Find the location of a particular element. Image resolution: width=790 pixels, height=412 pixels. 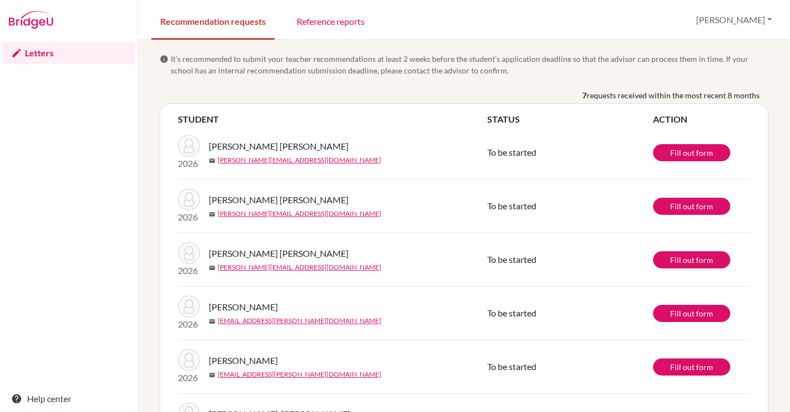

span: requests received within the most recent 8 months is located at coordinates (673, 95).